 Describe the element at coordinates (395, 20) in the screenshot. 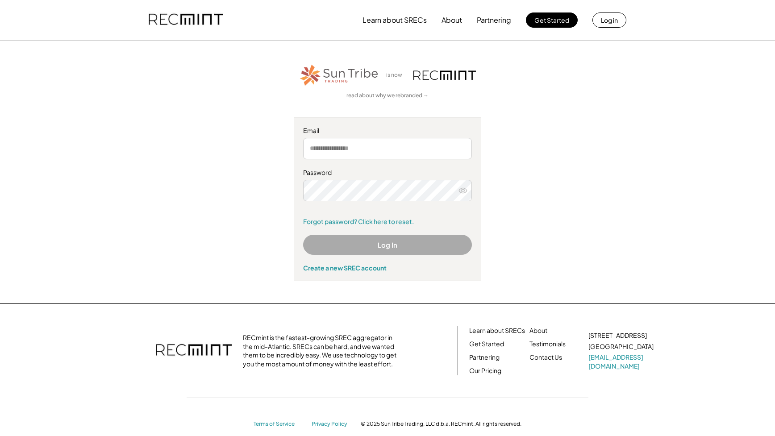

I see `button: Learn about SRECs` at that location.